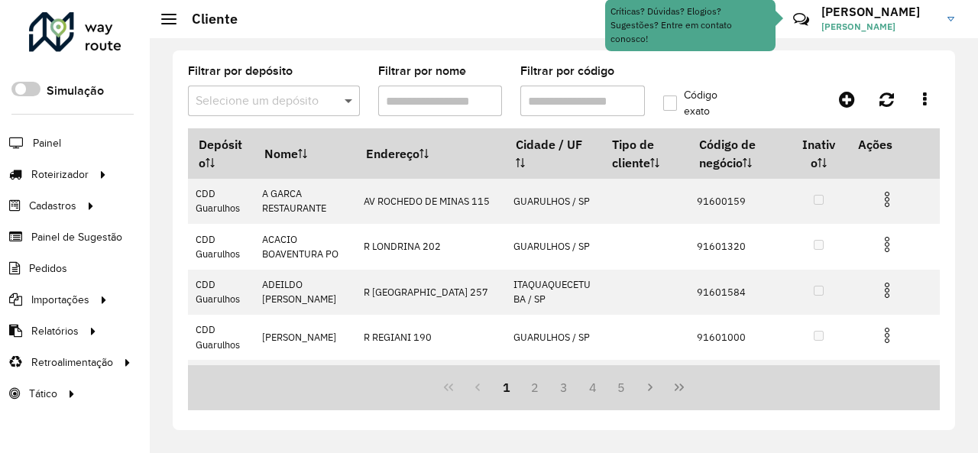 This screenshot has height=453, width=978. What do you see at coordinates (739, 337) in the screenshot?
I see `td: 91601000` at bounding box center [739, 337].